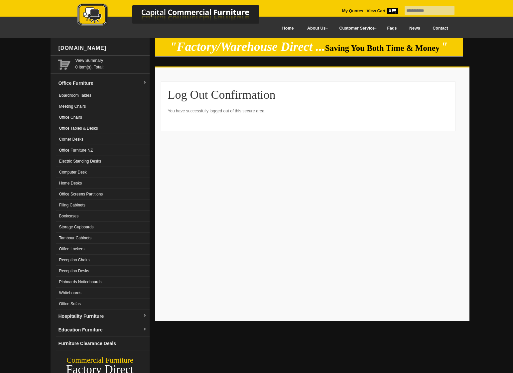 The image size is (513, 373). I want to click on a: Filing Cabinets, so click(103, 205).